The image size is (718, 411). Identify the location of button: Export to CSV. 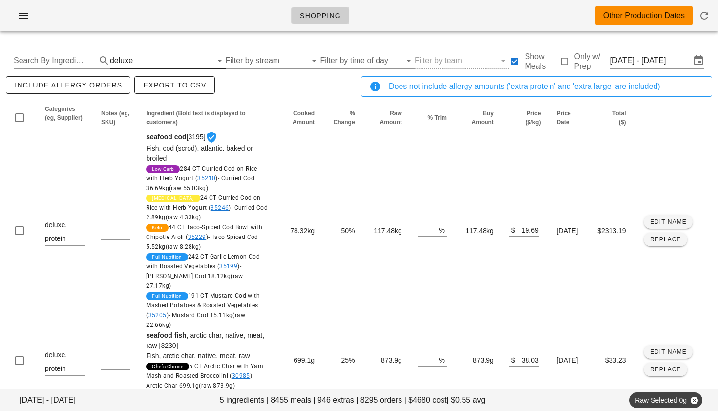
(174, 85).